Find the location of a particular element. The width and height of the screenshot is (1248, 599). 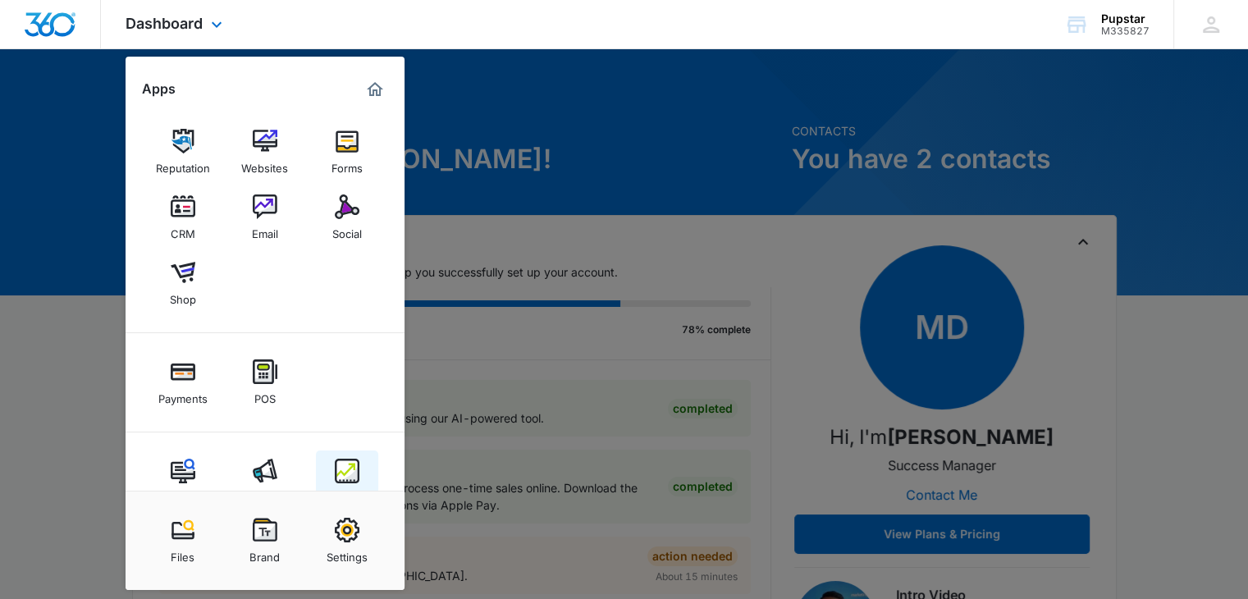

a: Websites is located at coordinates (265, 152).